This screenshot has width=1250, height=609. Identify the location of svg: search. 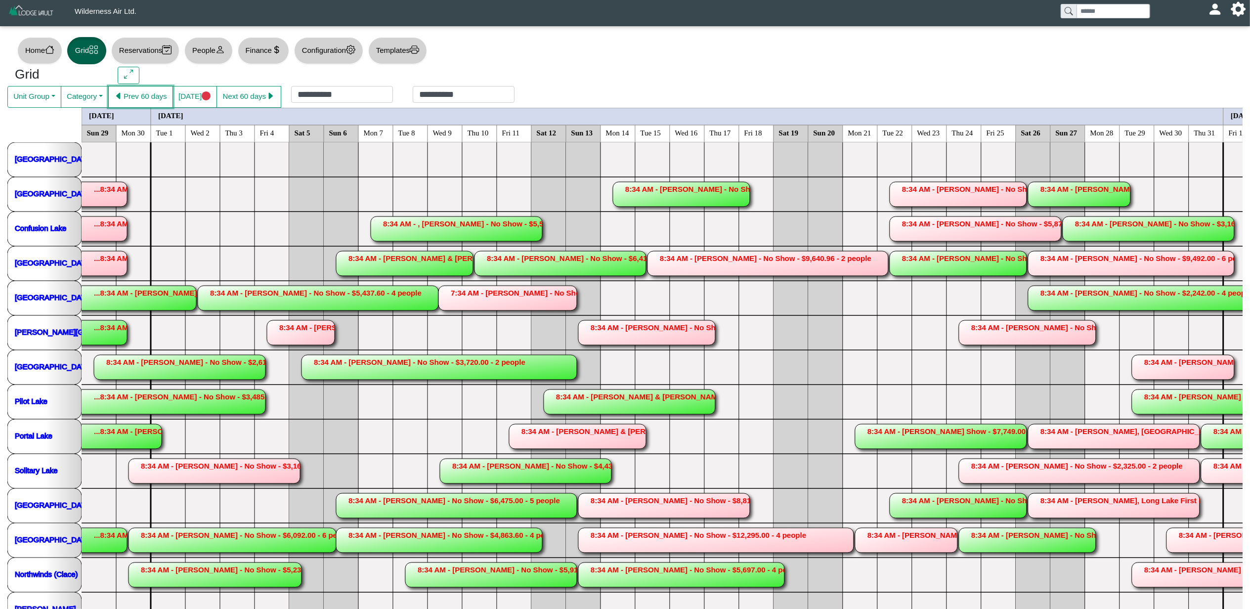
(1068, 11).